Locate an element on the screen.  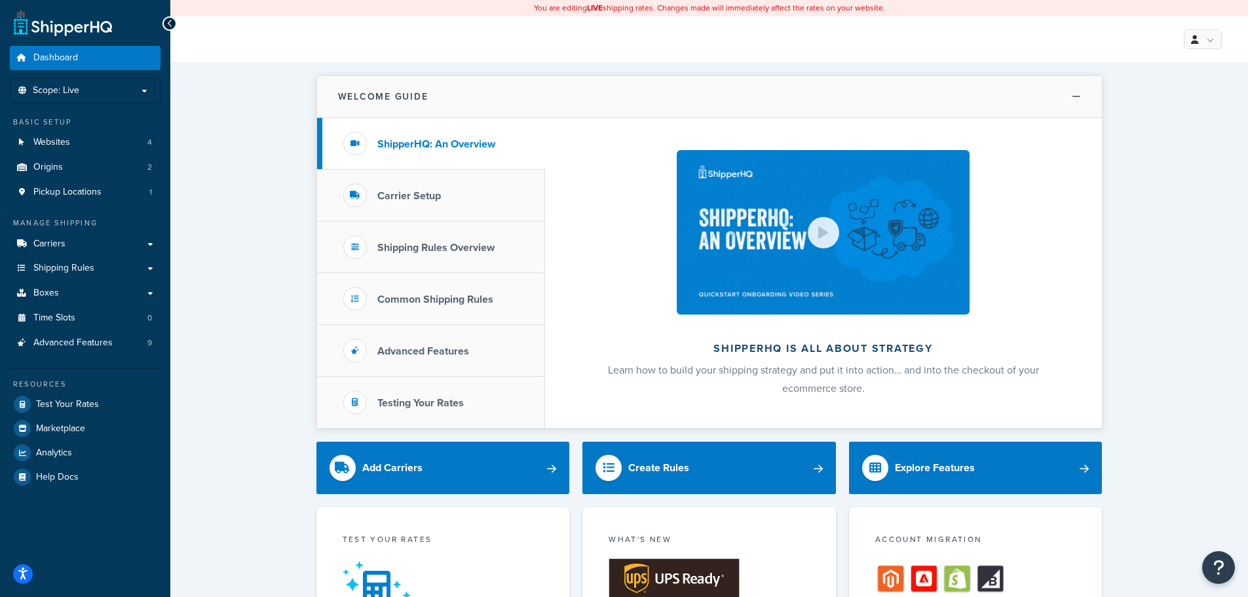
div: Explore Features is located at coordinates (935, 468).